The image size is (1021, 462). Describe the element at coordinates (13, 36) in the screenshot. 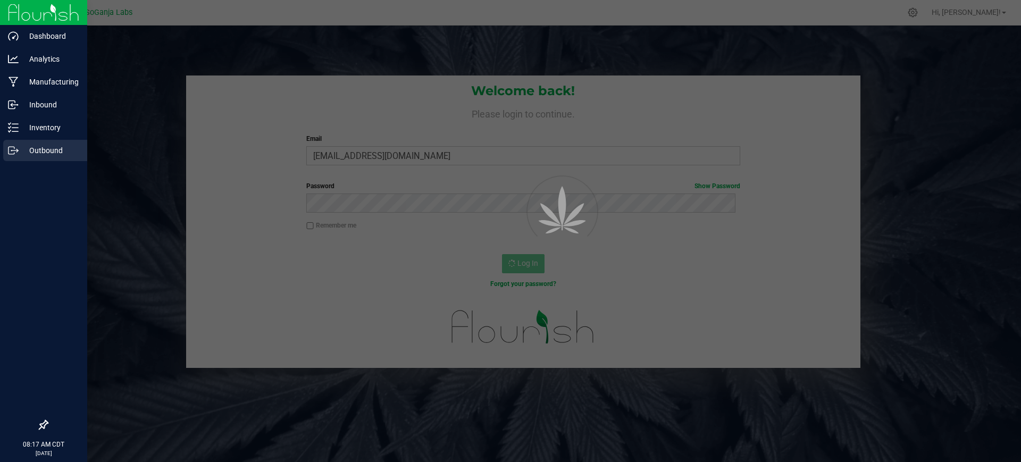

I see `inline-svg: Dashboard` at that location.